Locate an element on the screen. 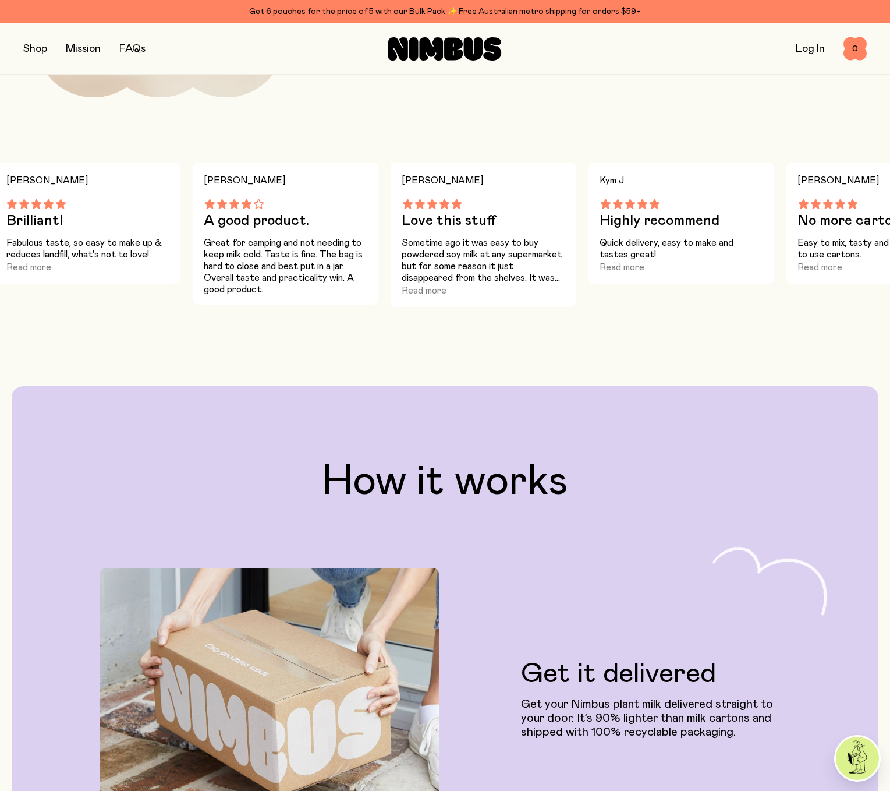 This screenshot has height=791, width=890. div: Get 6 pouches for the price of 5 with our Bulk Pack ✨ Free Australian metro shipping for orders $59+ is located at coordinates (445, 12).